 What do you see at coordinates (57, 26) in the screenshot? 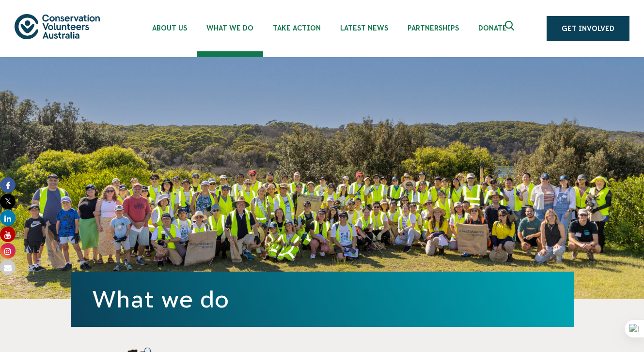
I see `img: logo.svg` at bounding box center [57, 26].